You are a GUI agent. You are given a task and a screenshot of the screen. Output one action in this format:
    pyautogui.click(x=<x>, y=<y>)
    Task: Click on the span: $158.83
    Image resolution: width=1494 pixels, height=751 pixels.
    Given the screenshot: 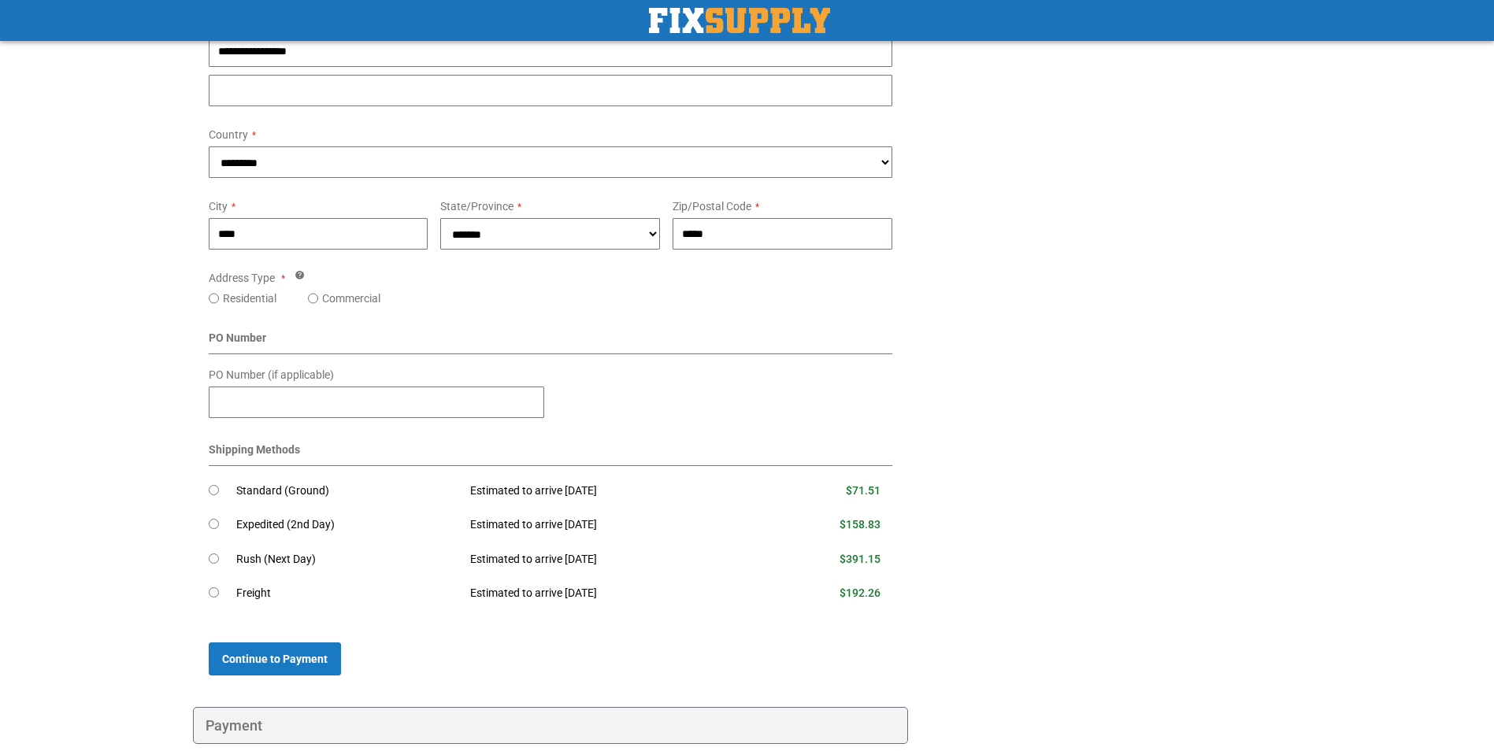 What is the action you would take?
    pyautogui.click(x=860, y=525)
    